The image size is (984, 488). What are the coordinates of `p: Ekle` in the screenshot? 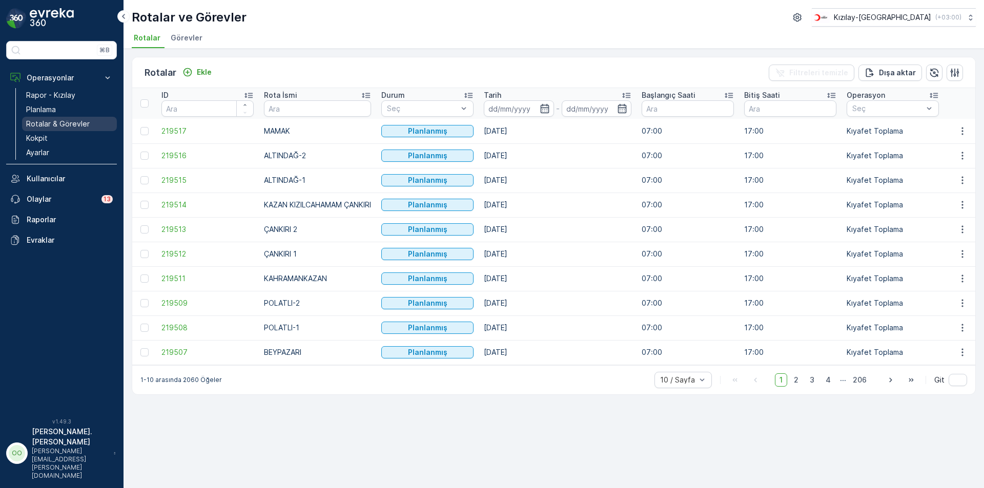 It's located at (204, 72).